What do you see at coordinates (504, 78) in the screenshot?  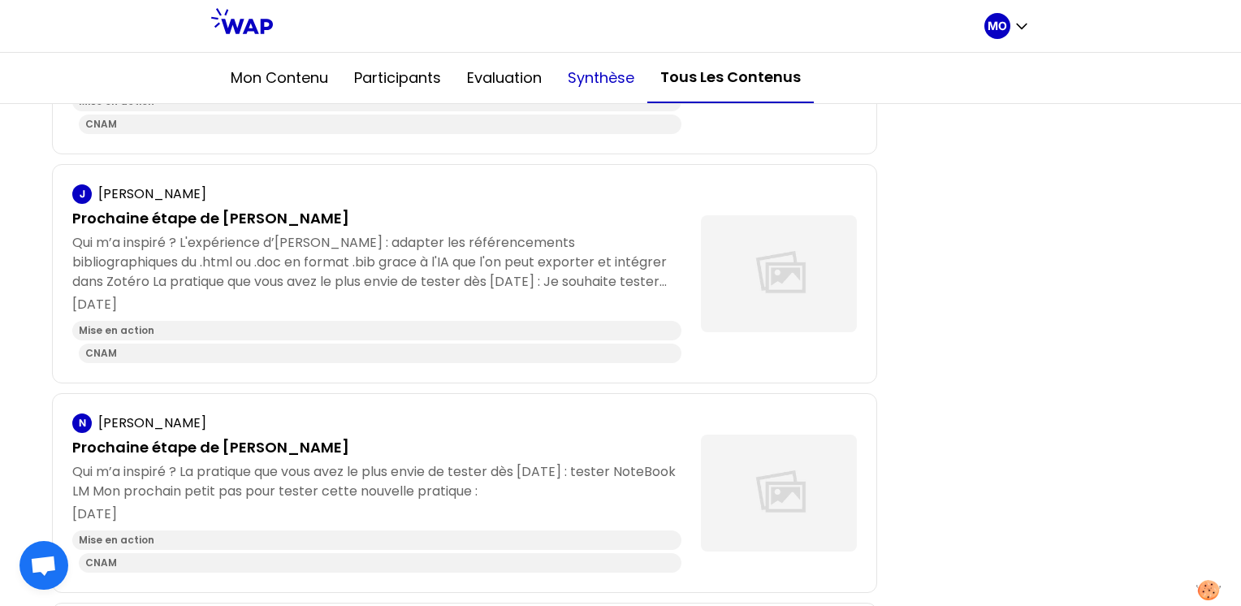 I see `button: Evaluation` at bounding box center [504, 78].